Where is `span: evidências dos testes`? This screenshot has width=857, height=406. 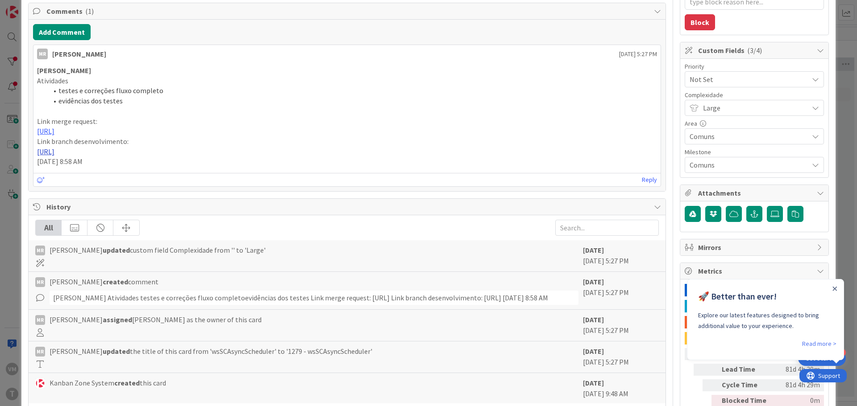
span: evidências dos testes is located at coordinates (91, 101).